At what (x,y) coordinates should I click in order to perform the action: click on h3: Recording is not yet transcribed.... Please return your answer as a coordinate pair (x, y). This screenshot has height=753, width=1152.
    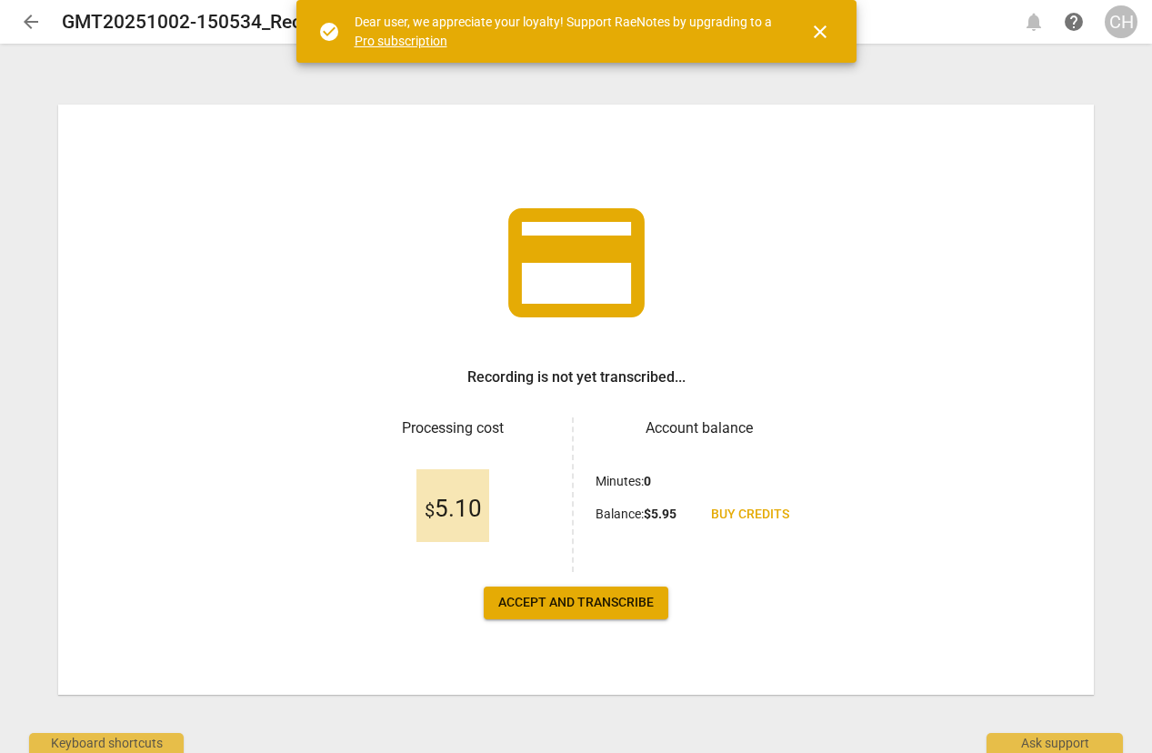
    Looking at the image, I should click on (576, 377).